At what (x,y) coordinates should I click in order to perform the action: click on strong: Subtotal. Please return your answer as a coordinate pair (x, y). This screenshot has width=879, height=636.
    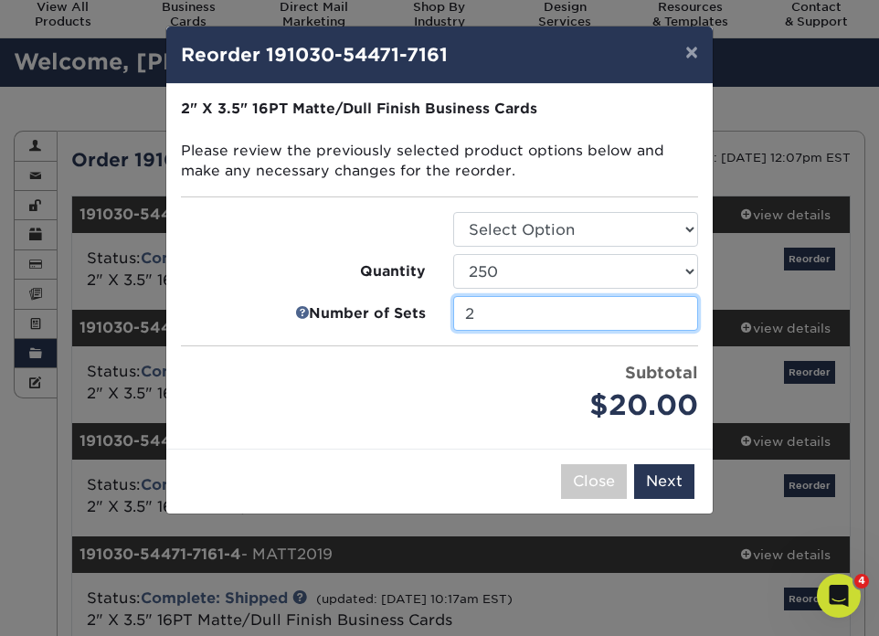
    Looking at the image, I should click on (662, 372).